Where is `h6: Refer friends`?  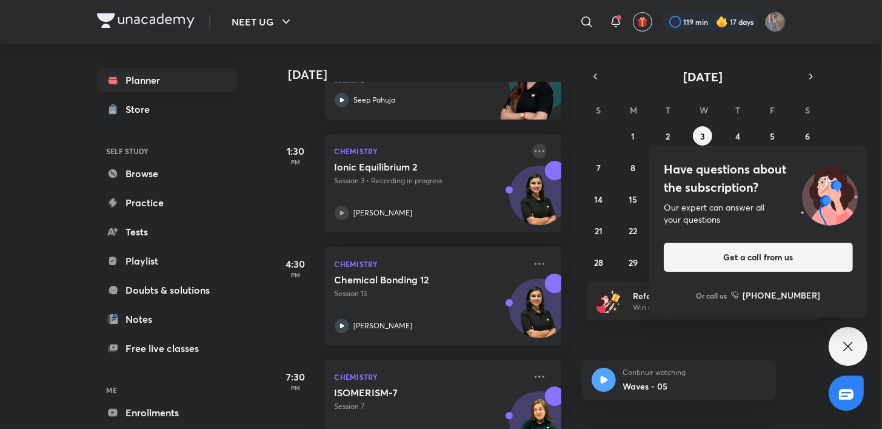
h6: Refer friends is located at coordinates (708, 295).